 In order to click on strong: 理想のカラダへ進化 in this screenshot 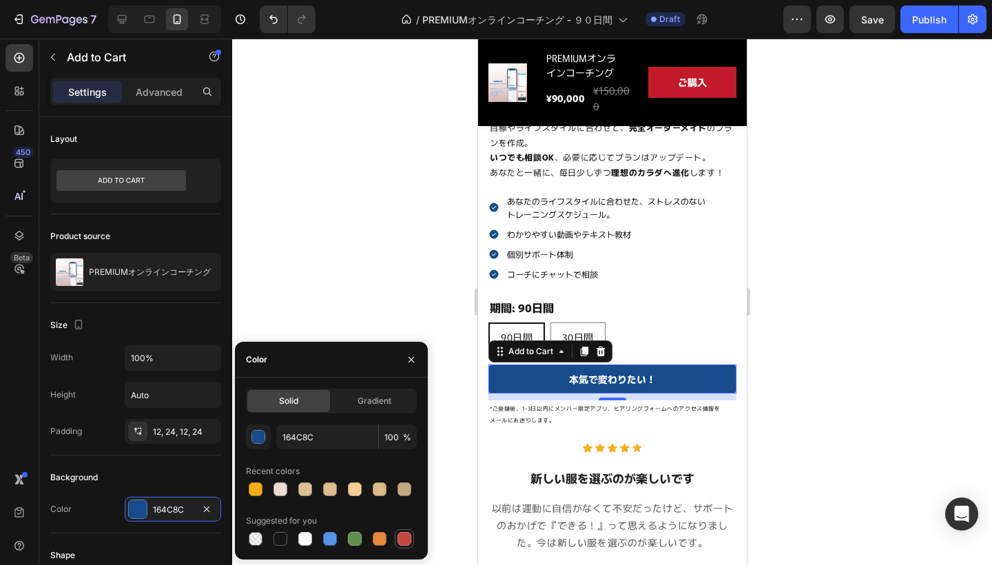, I will do `click(171, 133)`.